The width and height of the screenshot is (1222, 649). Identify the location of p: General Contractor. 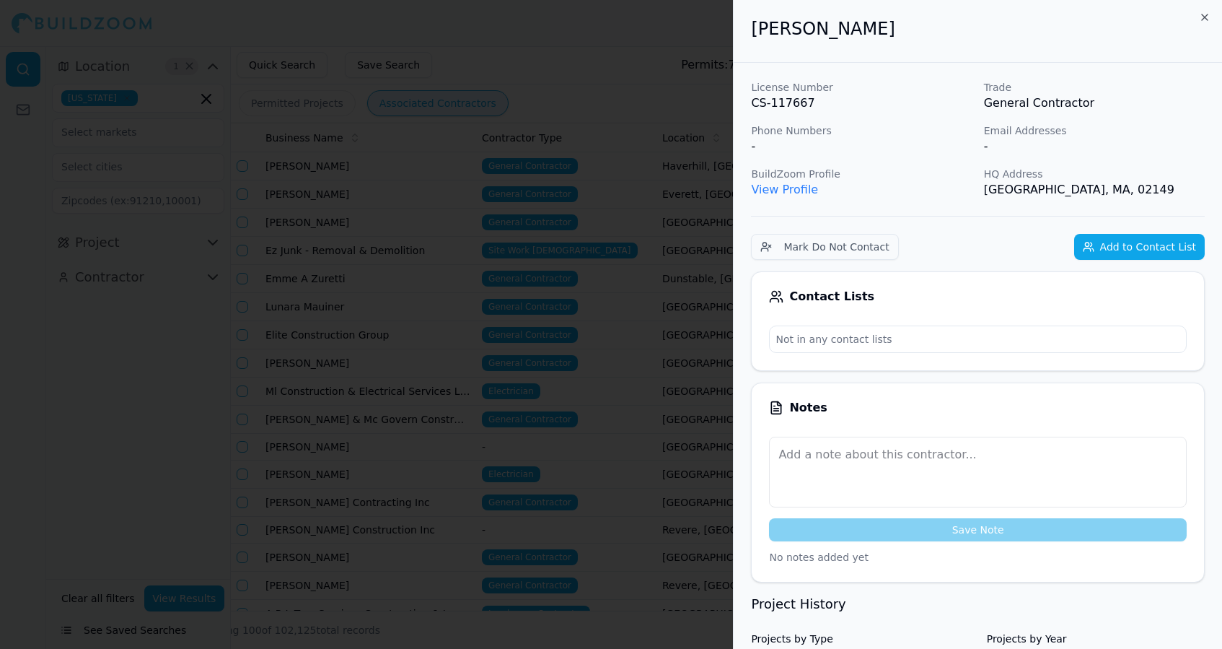
(1095, 103).